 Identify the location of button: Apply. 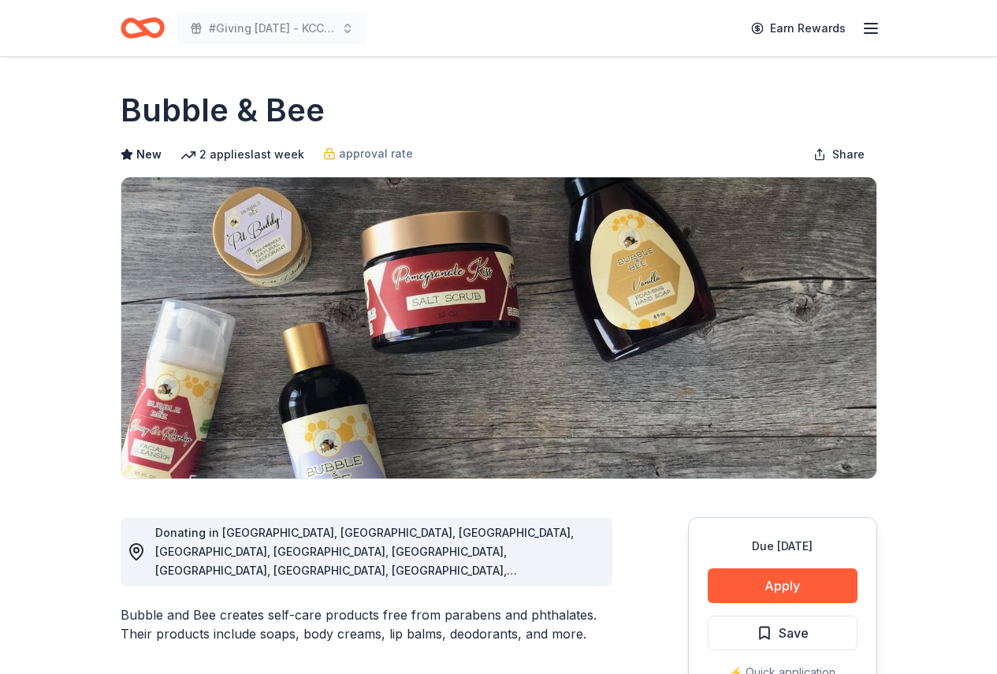
(782, 585).